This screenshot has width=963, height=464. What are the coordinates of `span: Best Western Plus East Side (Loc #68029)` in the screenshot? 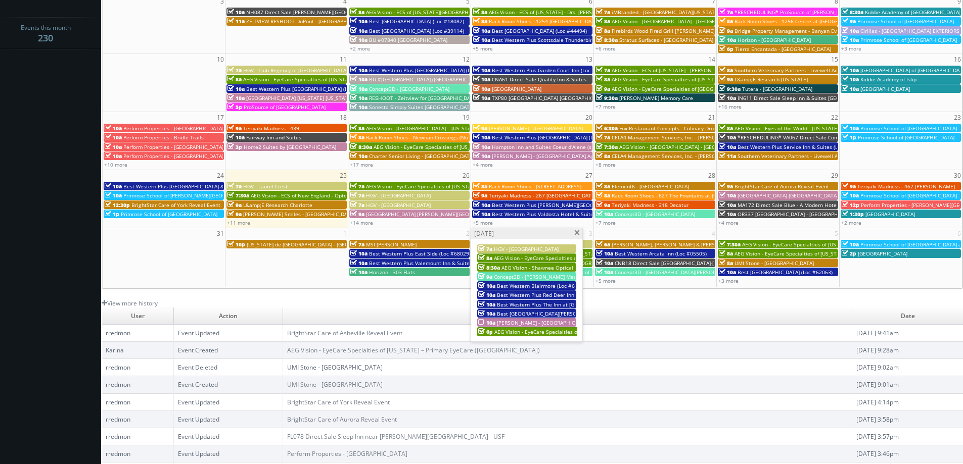 It's located at (419, 254).